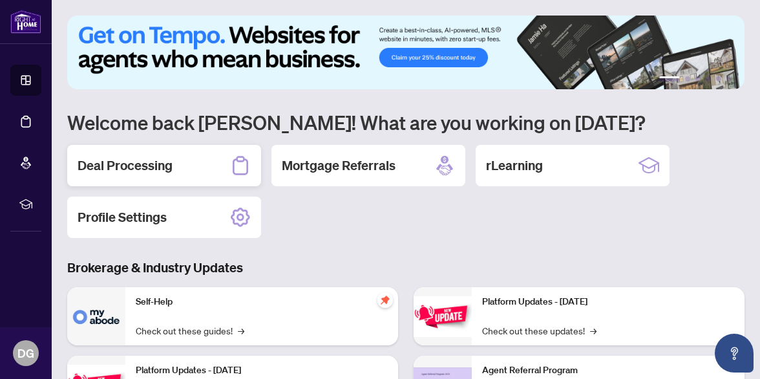 Image resolution: width=760 pixels, height=379 pixels. Describe the element at coordinates (719, 79) in the screenshot. I see `button: 5` at that location.